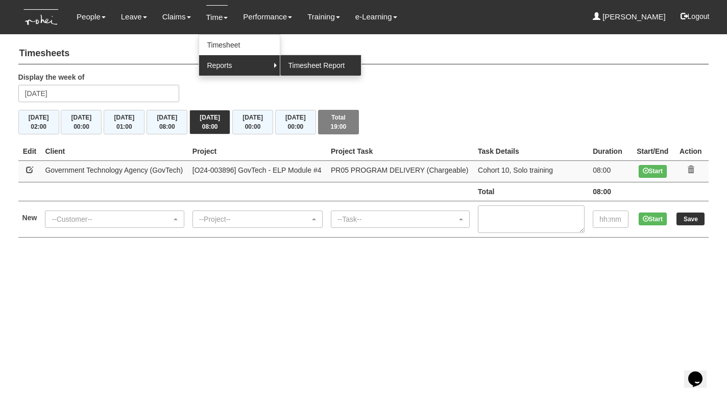 The height and width of the screenshot is (398, 727). Describe the element at coordinates (257, 151) in the screenshot. I see `th: Project` at that location.